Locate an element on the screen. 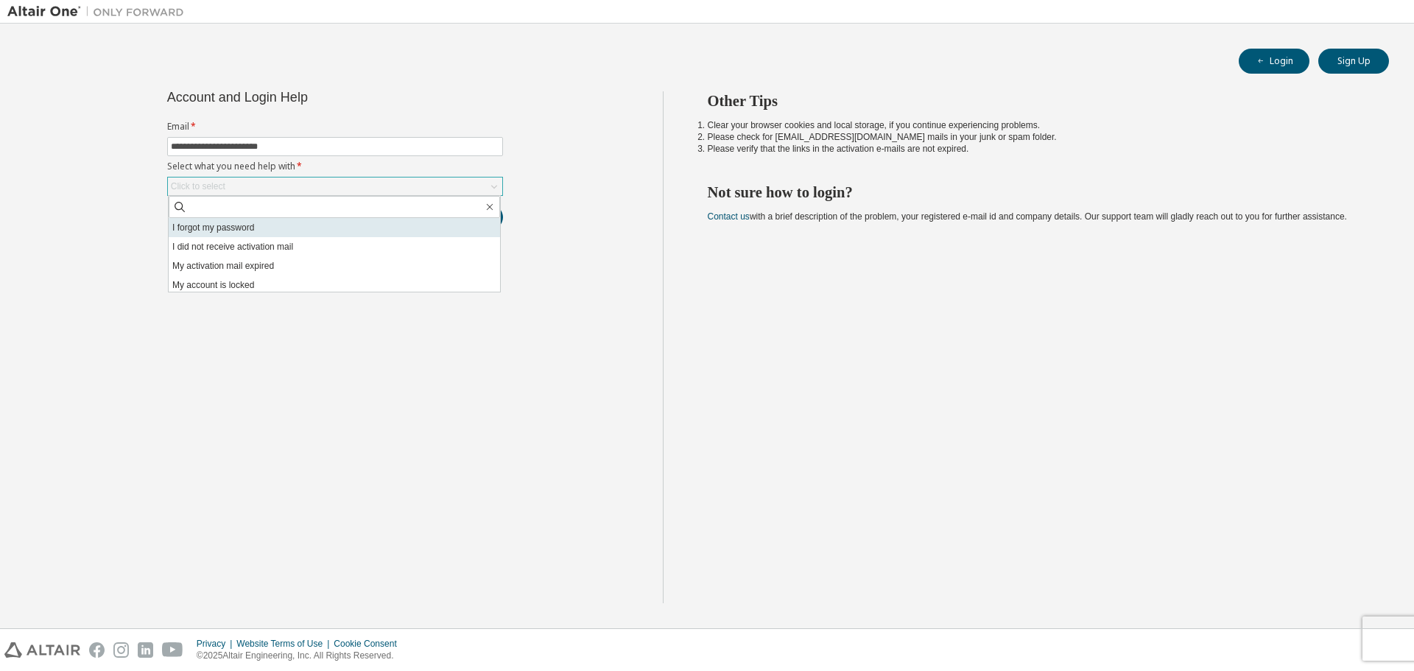  h2: Other Tips is located at coordinates (1036, 101).